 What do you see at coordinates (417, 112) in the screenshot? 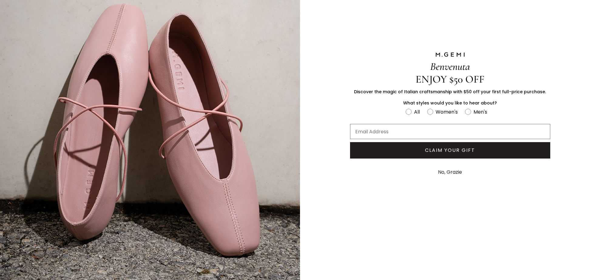
I see `div: All` at bounding box center [417, 112].